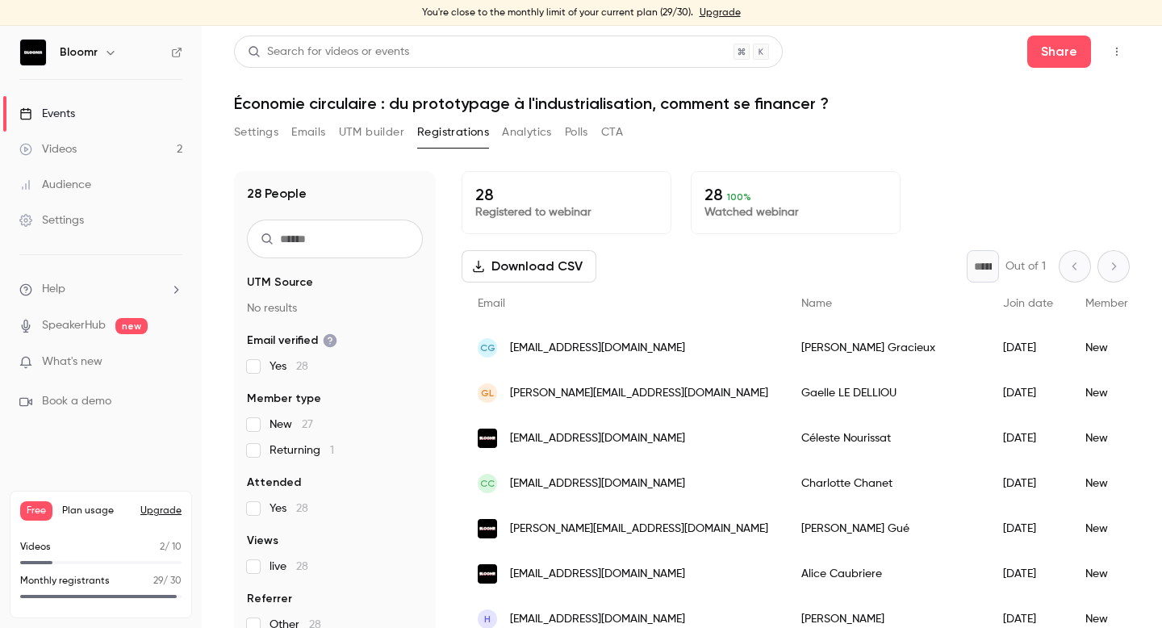  I want to click on span: GL, so click(487, 393).